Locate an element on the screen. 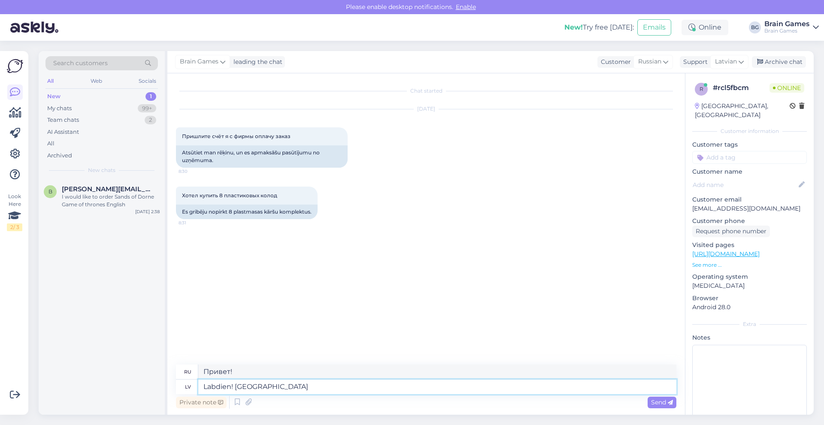 This screenshot has height=425, width=824. div: Customer information is located at coordinates (749, 131).